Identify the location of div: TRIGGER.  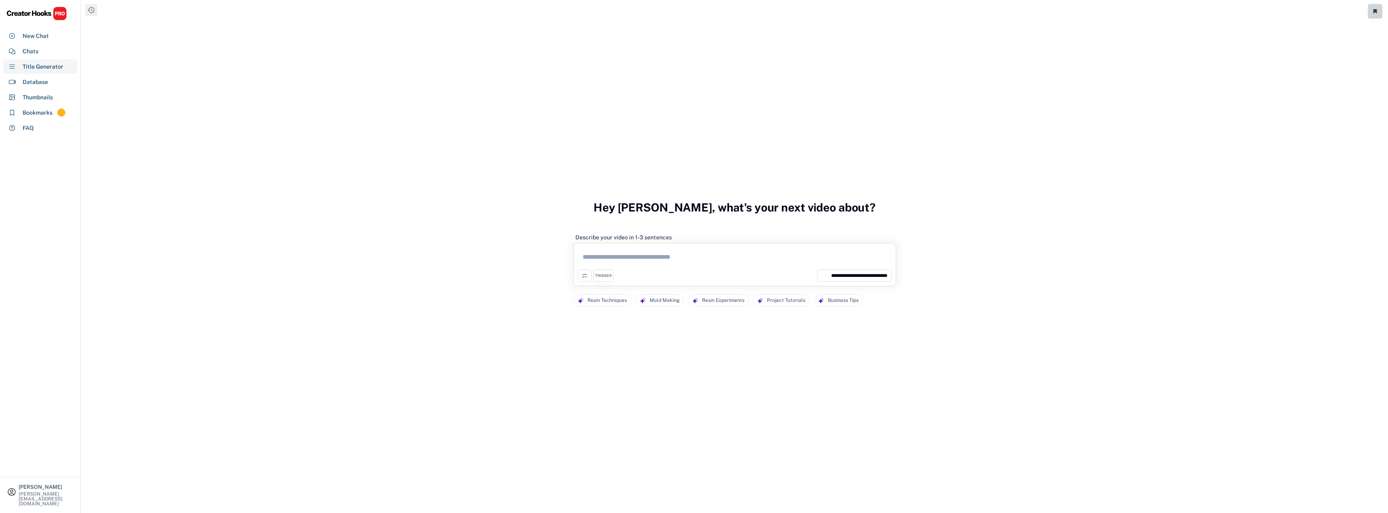
(603, 275).